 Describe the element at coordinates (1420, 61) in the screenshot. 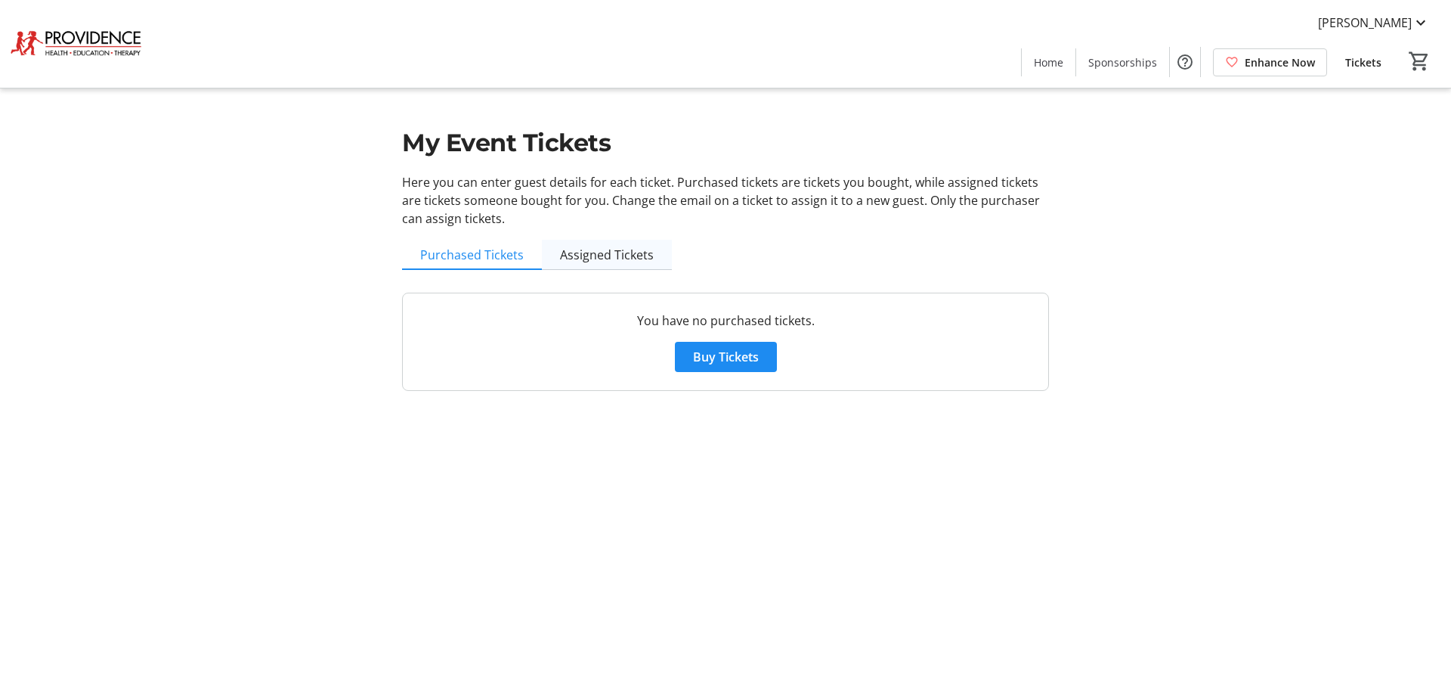

I see `button: Cart` at that location.